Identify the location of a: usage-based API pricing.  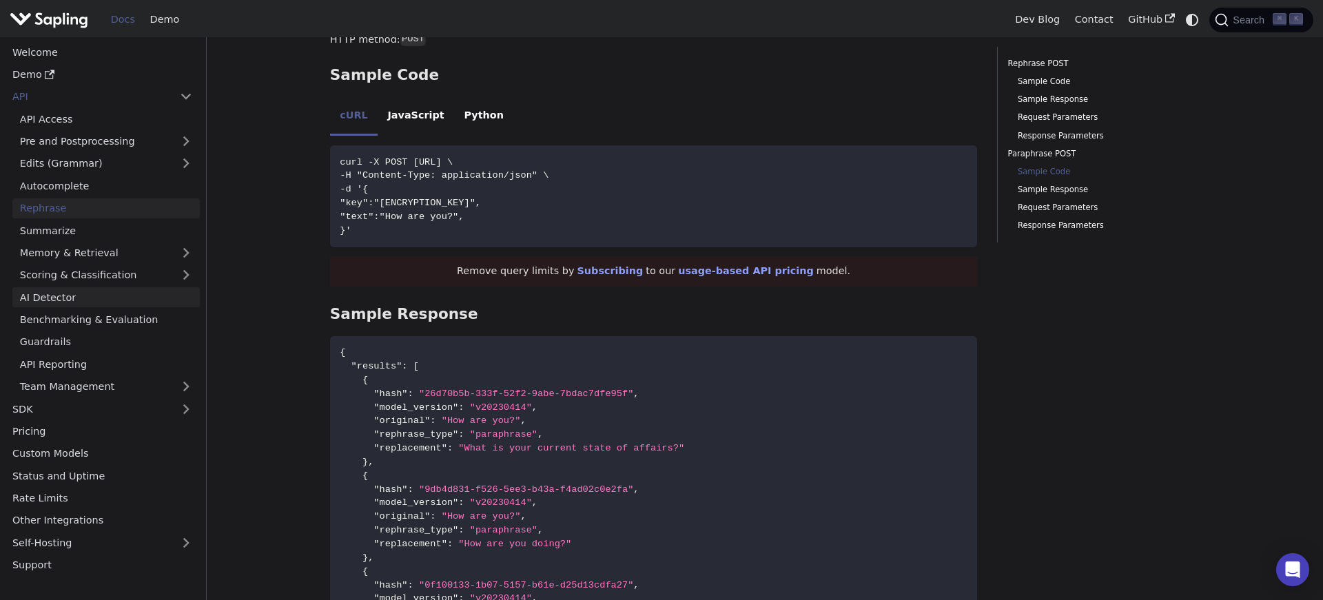
(746, 271).